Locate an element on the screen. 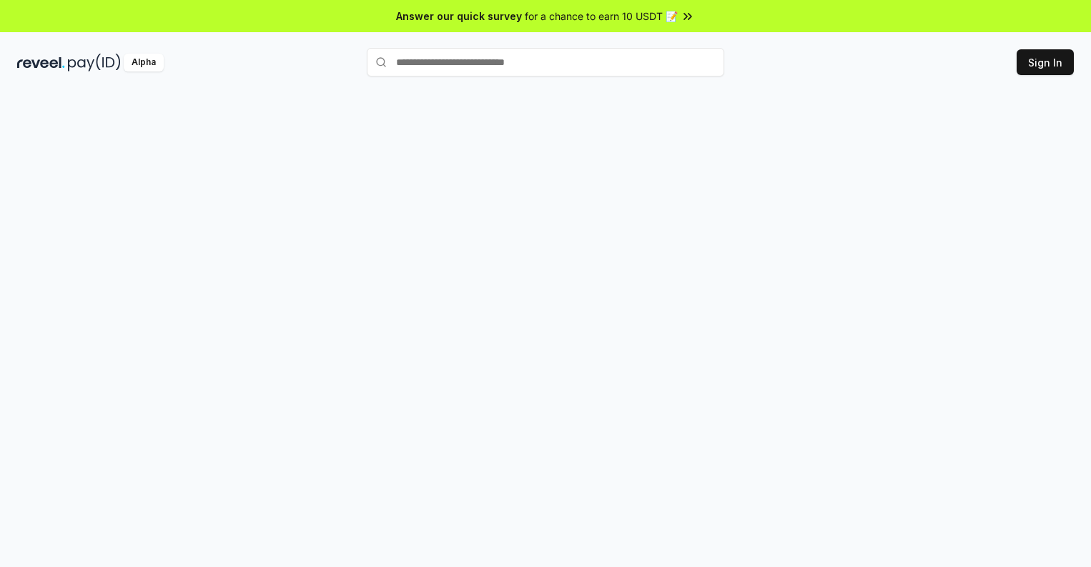 The width and height of the screenshot is (1091, 567). img: reveel_dark is located at coordinates (41, 62).